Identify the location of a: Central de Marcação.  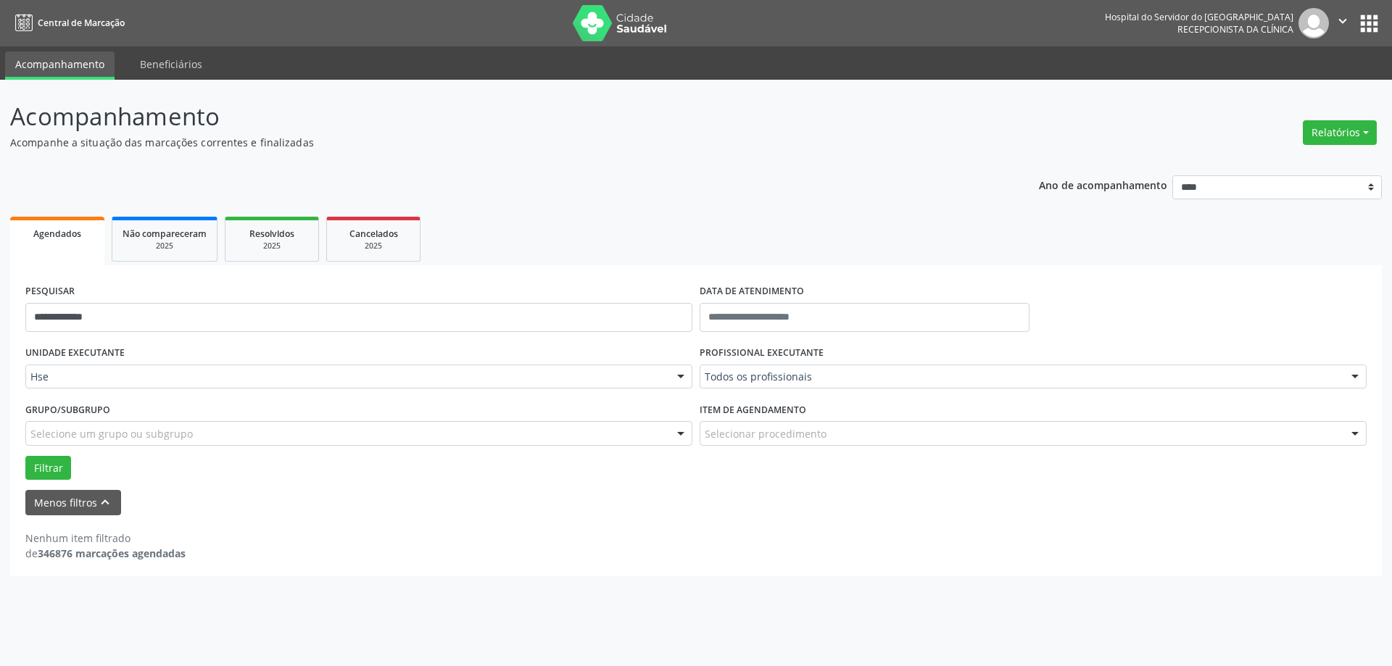
(67, 22).